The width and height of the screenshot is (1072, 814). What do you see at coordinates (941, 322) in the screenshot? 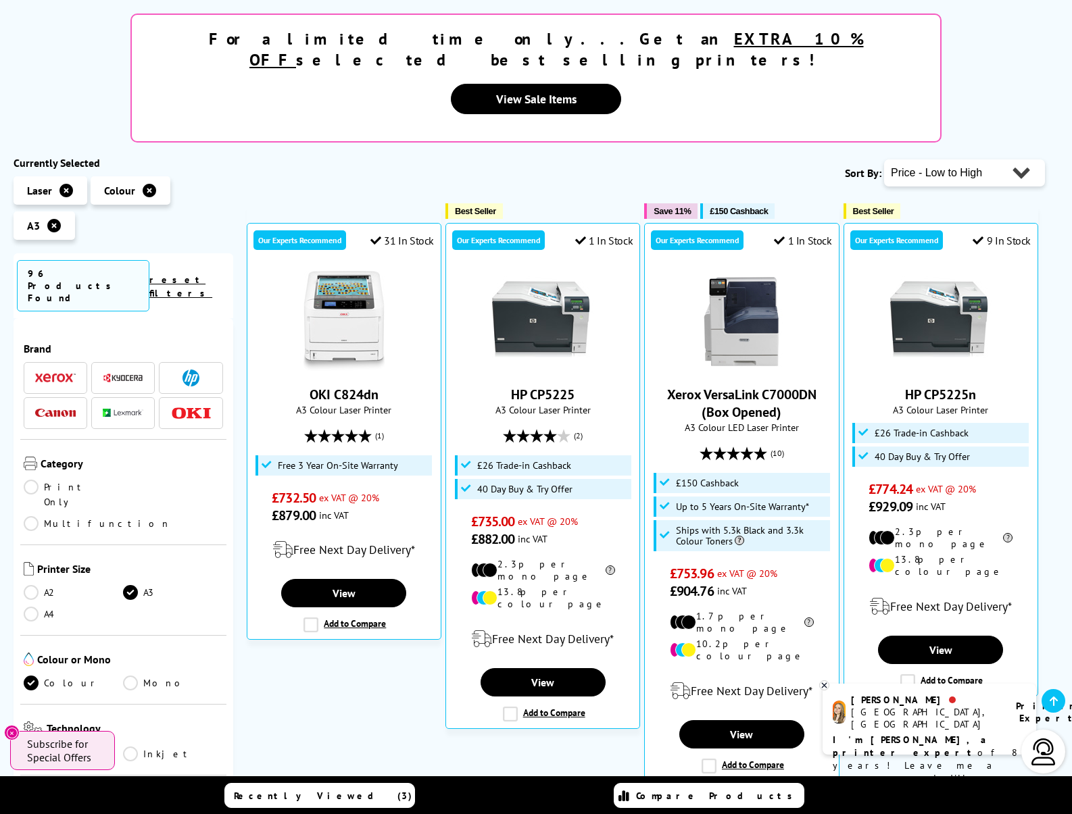
I see `img: HP CP5225n` at bounding box center [941, 322].